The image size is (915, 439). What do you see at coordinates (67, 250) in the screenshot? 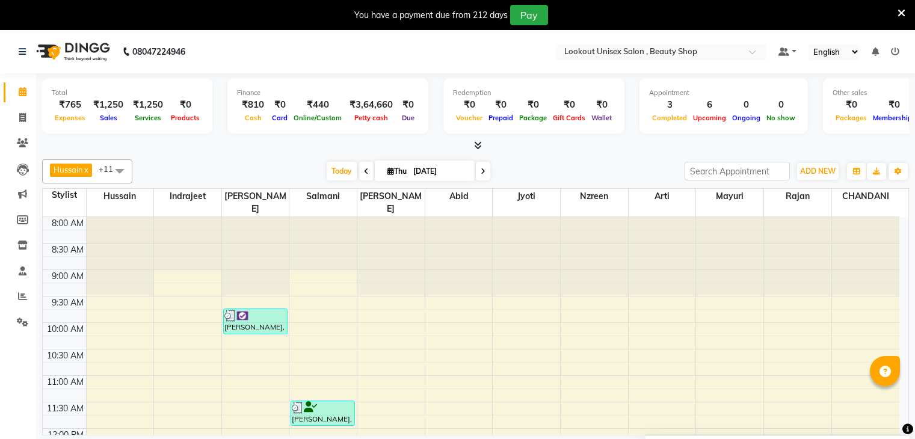
I see `div: 8:30 AM` at bounding box center [67, 250].